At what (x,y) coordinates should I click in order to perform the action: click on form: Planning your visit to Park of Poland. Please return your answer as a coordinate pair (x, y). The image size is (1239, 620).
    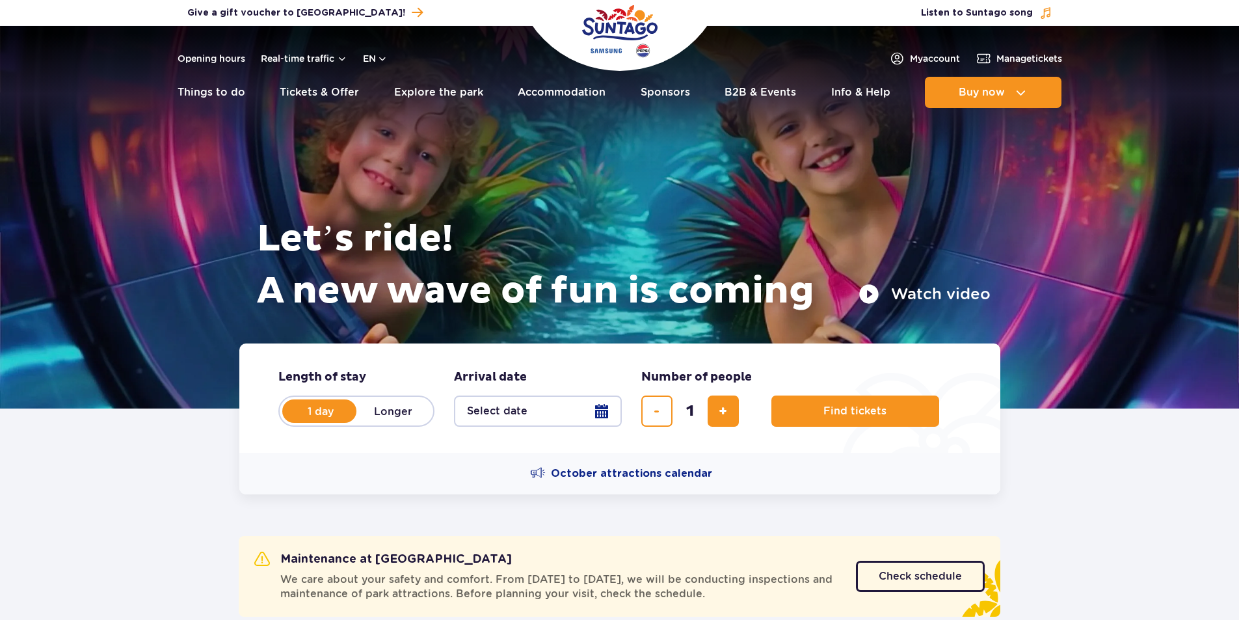
    Looking at the image, I should click on (620, 398).